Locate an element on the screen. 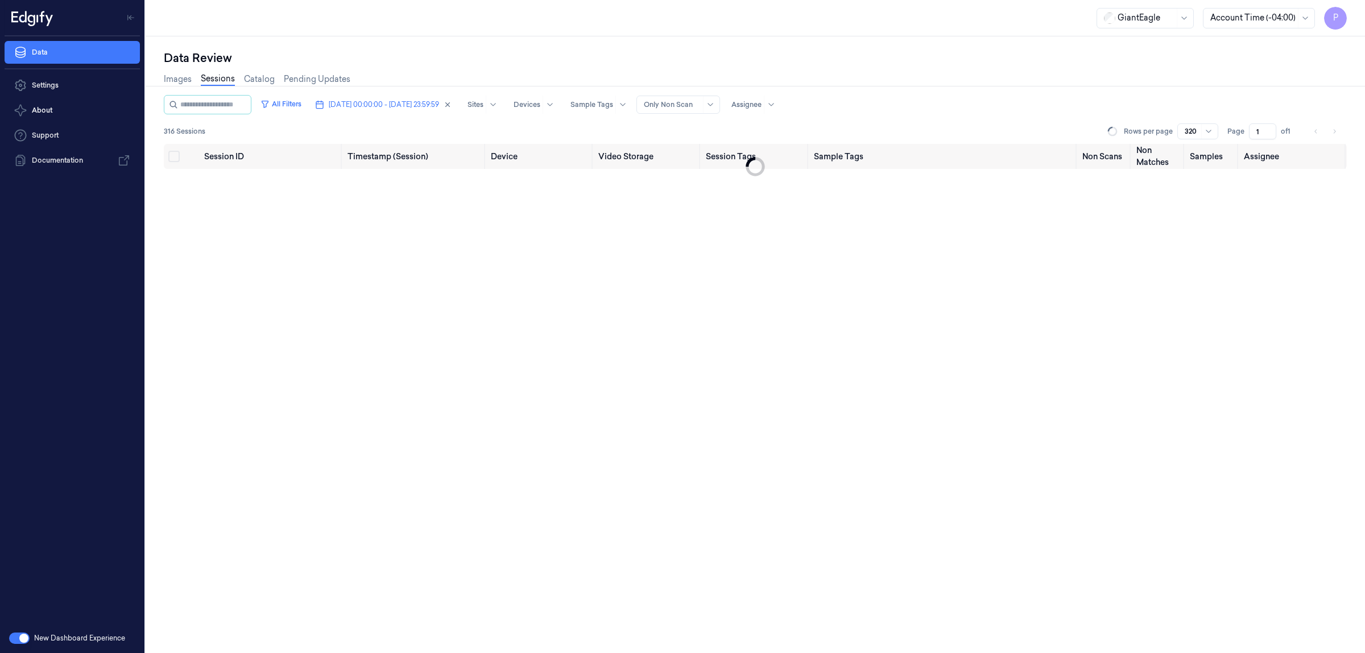 Image resolution: width=1365 pixels, height=653 pixels. th: Assignee is located at coordinates (1293, 156).